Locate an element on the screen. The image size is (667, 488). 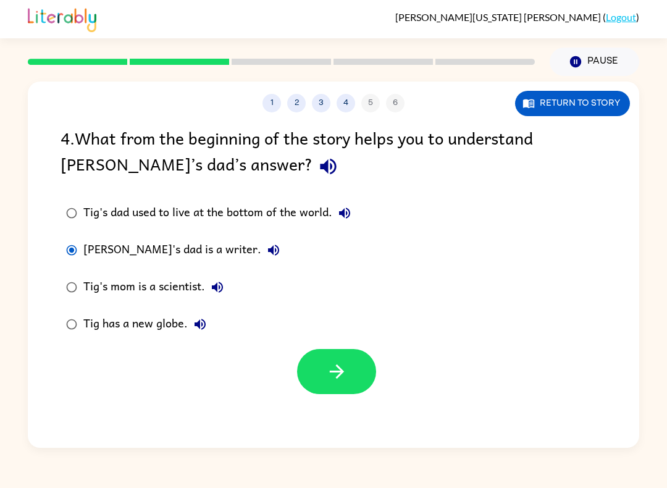
button: 2 is located at coordinates (297, 103).